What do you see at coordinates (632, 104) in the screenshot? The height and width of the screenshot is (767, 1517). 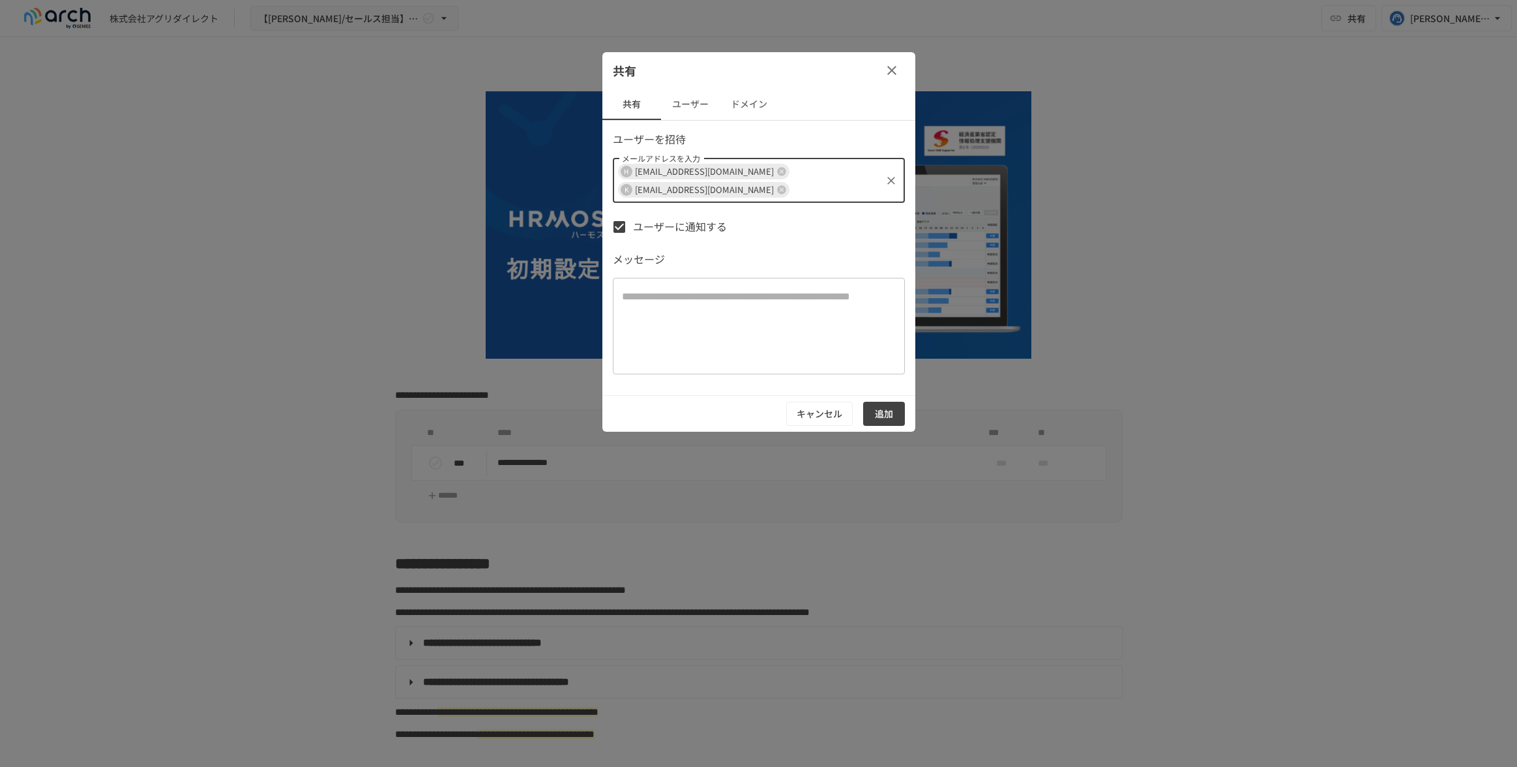 I see `button: 共有` at bounding box center [632, 104].